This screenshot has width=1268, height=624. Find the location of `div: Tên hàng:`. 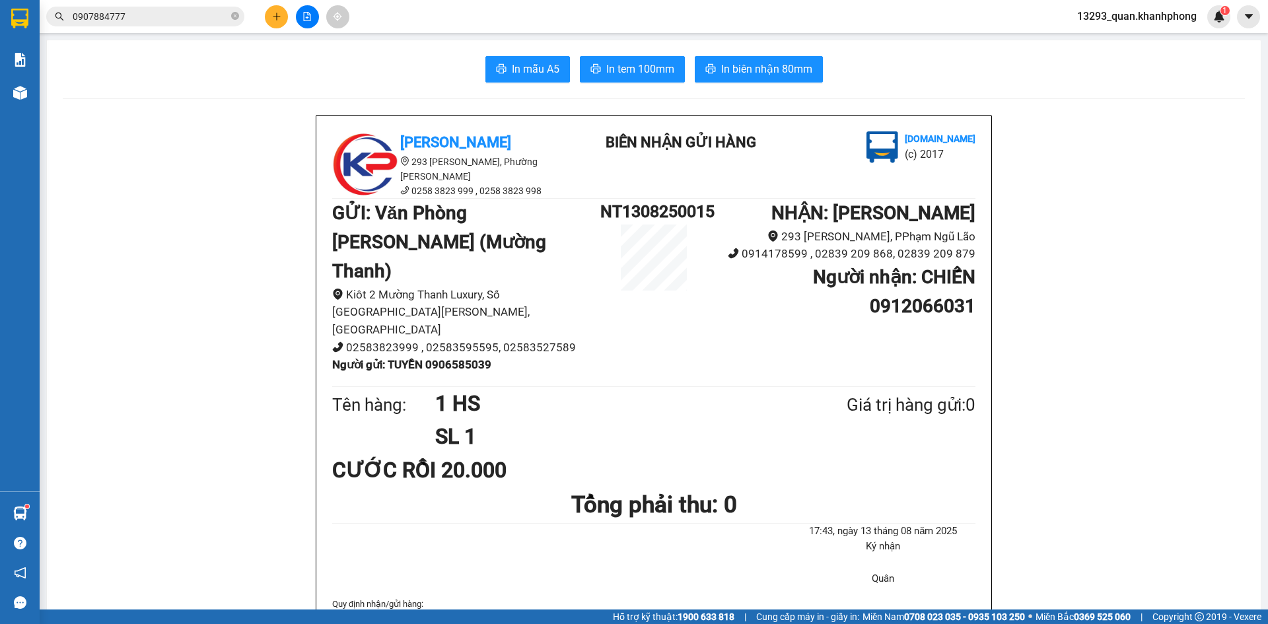

div: Tên hàng: is located at coordinates (384, 405).